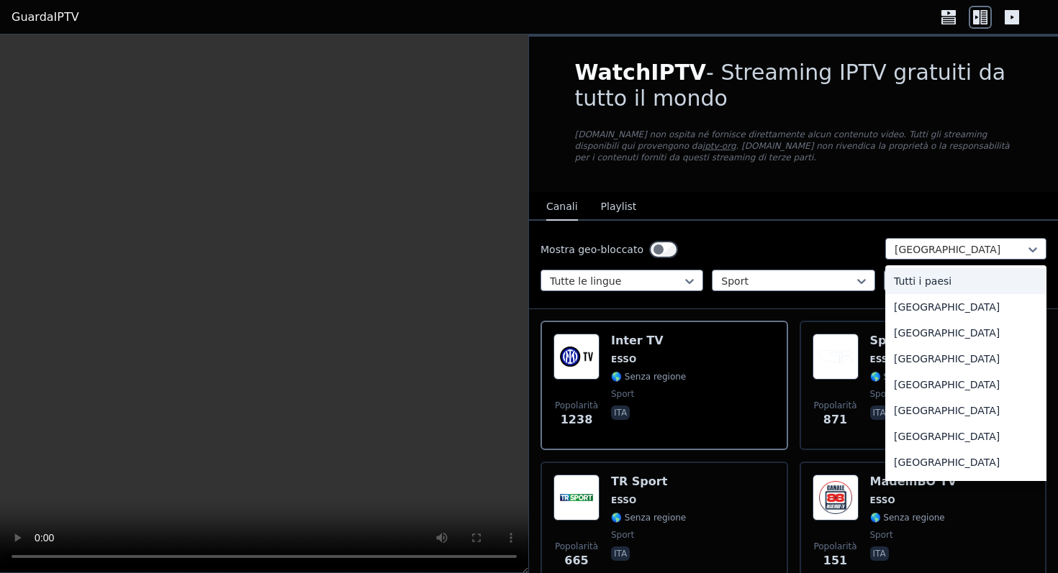 The image size is (1058, 573). Describe the element at coordinates (835, 419) in the screenshot. I see `font: 871` at that location.